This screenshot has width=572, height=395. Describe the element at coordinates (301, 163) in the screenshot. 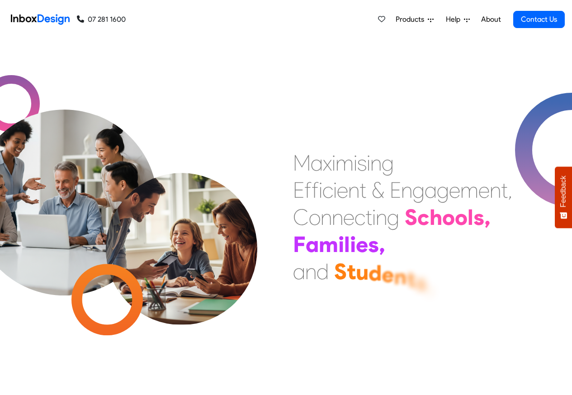

I see `div: M` at that location.